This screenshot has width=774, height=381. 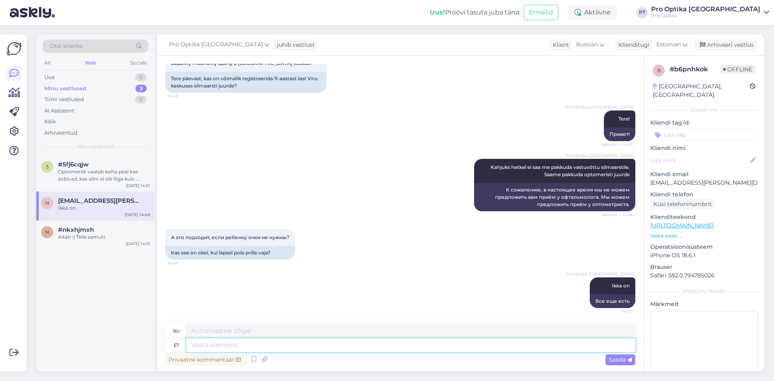 What do you see at coordinates (699, 160) in the screenshot?
I see `input: Lisa nimi` at bounding box center [699, 160].